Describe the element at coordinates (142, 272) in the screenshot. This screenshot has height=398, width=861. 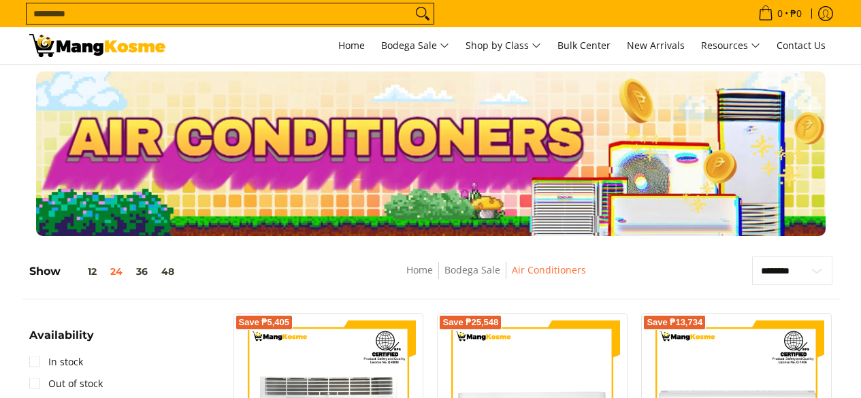
I see `button: 36` at that location.